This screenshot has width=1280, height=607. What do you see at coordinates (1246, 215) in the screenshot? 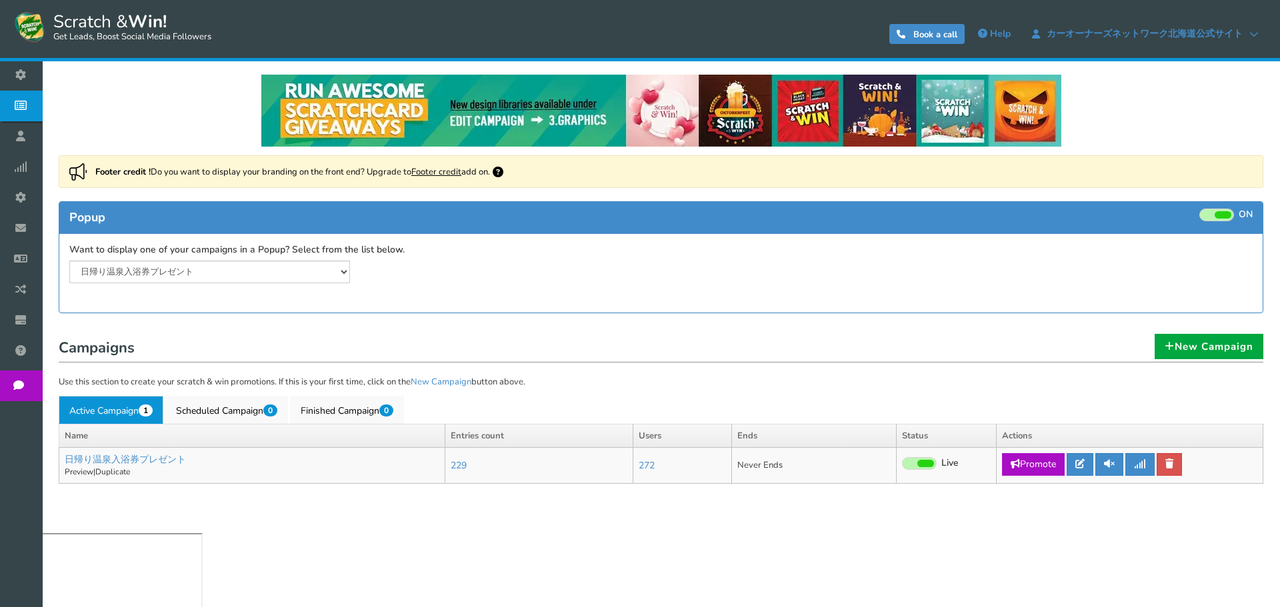
I see `span: ON` at bounding box center [1246, 215].